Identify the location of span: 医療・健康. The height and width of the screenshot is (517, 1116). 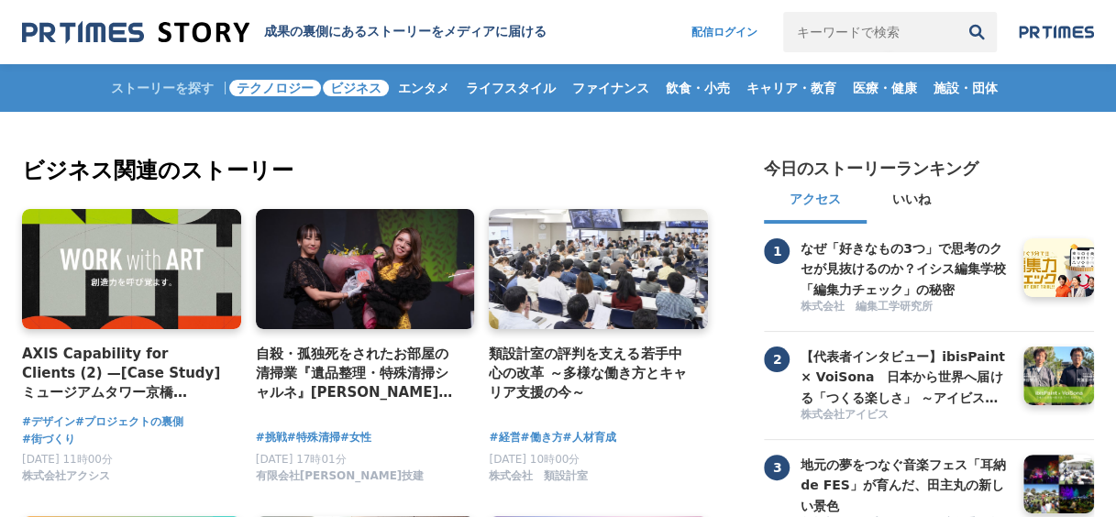
(885, 88).